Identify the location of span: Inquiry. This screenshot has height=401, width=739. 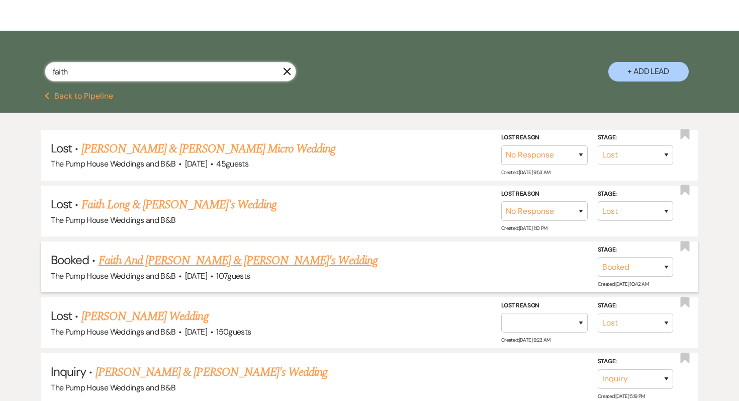
(68, 371).